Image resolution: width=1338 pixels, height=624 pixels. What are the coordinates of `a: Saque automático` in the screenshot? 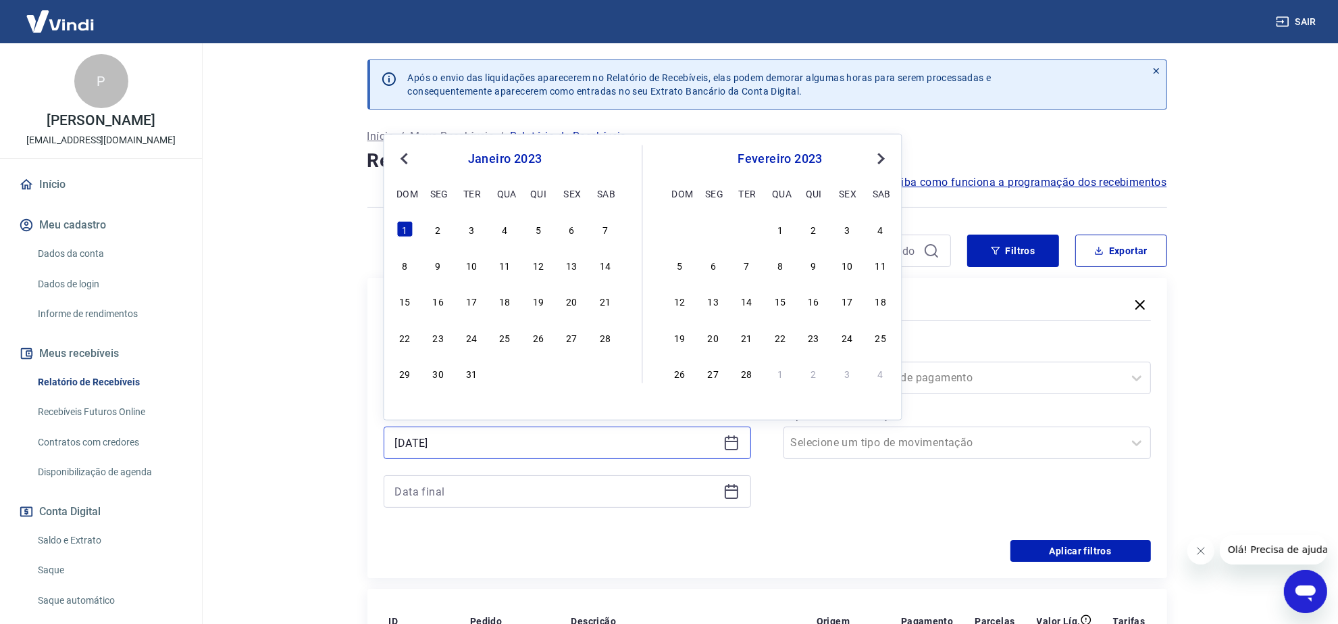 It's located at (109, 600).